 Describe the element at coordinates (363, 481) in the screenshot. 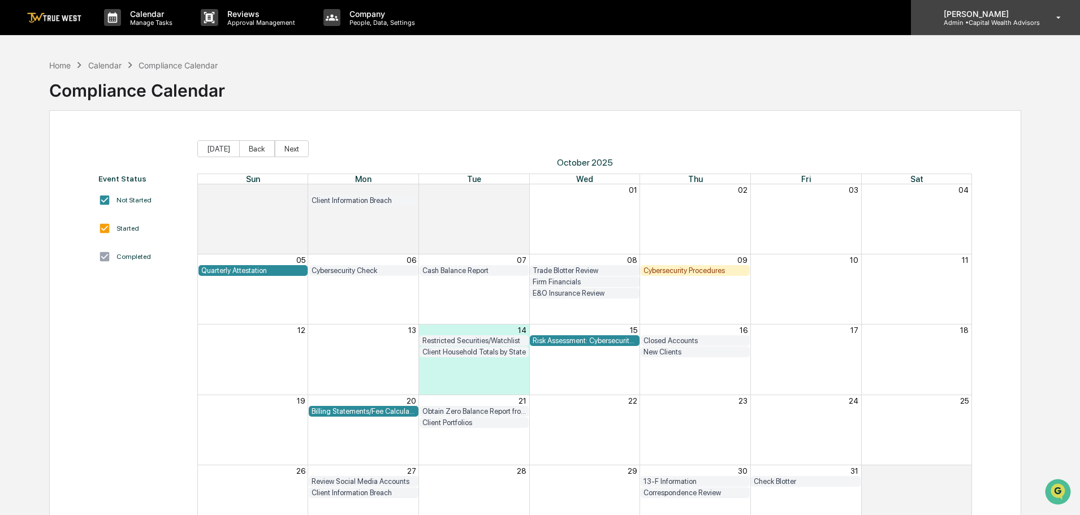

I see `div: Review Social Media Accounts` at that location.